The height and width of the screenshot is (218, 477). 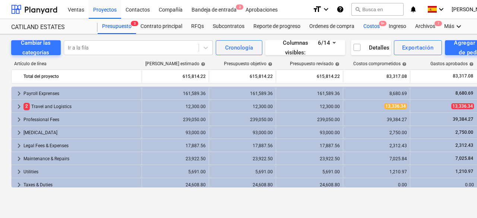 What do you see at coordinates (198, 26) in the screenshot?
I see `div: RFQs` at bounding box center [198, 26].